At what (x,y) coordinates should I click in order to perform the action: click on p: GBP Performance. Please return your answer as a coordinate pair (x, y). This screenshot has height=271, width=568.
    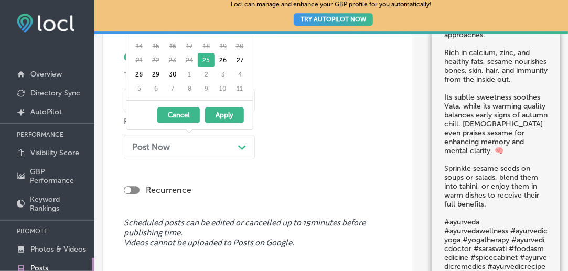
    Looking at the image, I should click on (60, 176).